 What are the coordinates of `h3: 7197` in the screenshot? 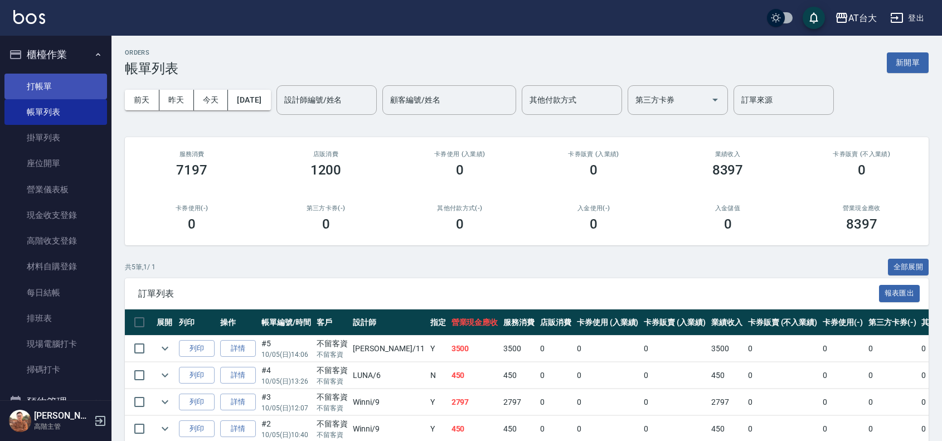 It's located at (192, 170).